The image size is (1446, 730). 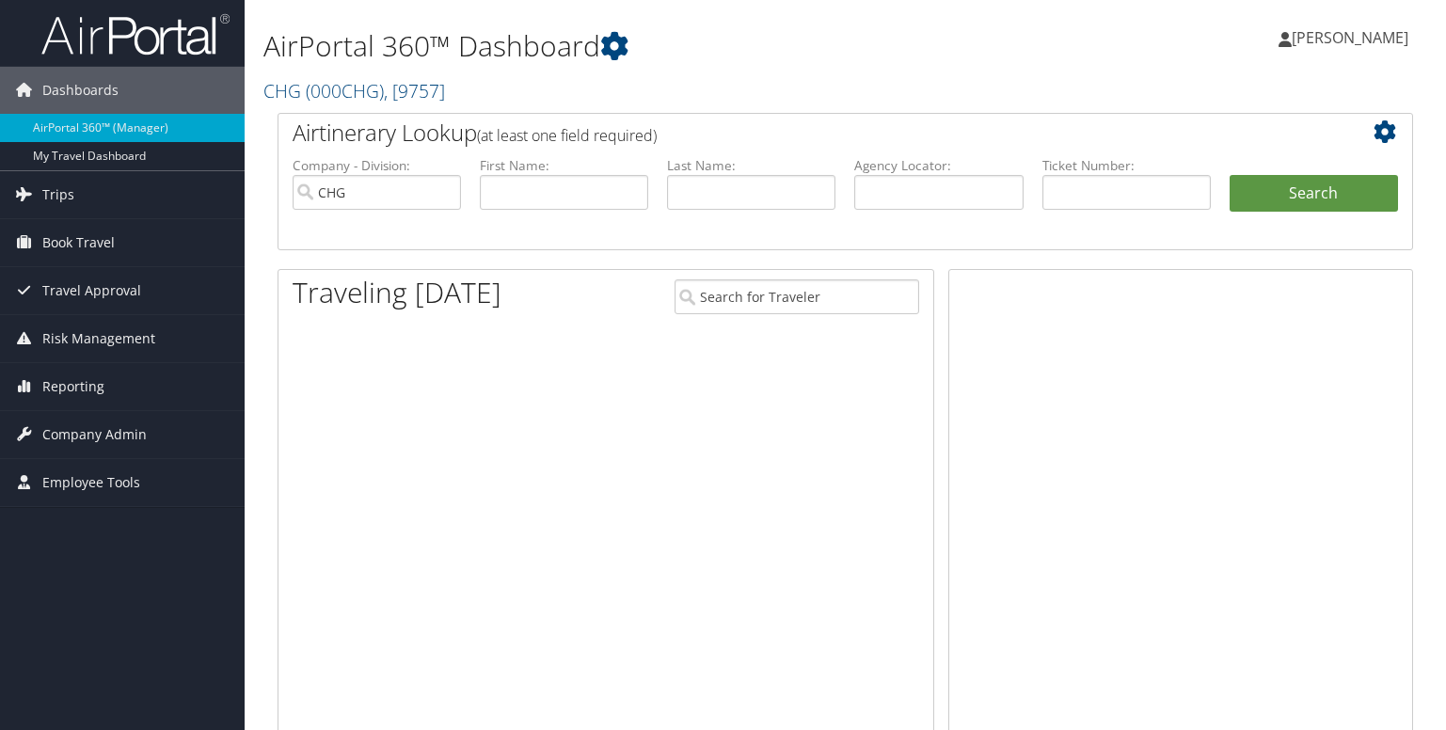 What do you see at coordinates (798, 133) in the screenshot?
I see `h2: Airtinerary Lookup` at bounding box center [798, 133].